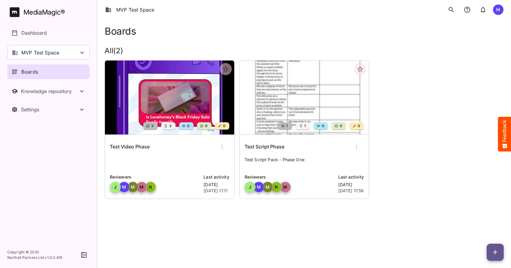  What do you see at coordinates (48, 33) in the screenshot?
I see `a: Dashboard` at bounding box center [48, 33].